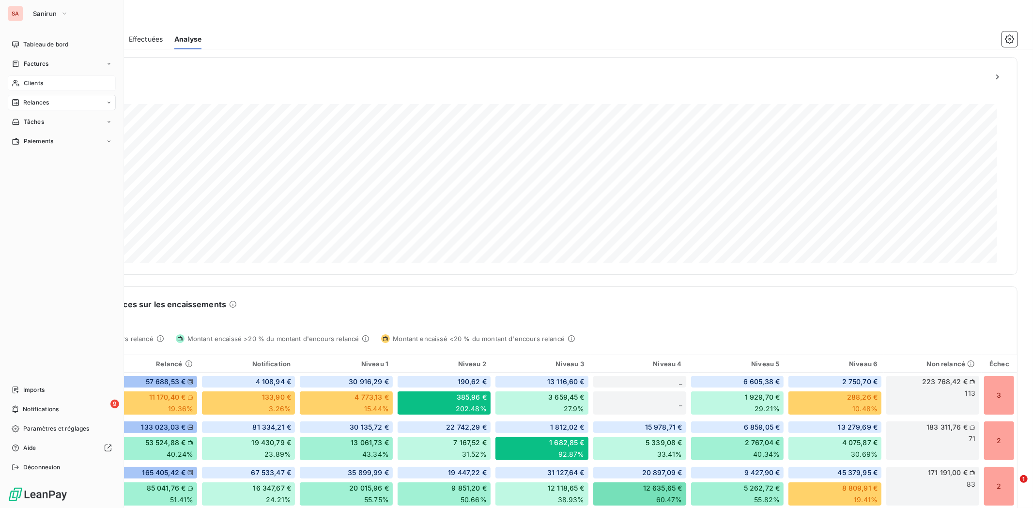  What do you see at coordinates (280, 409) in the screenshot?
I see `span: 3.26%` at bounding box center [280, 409].